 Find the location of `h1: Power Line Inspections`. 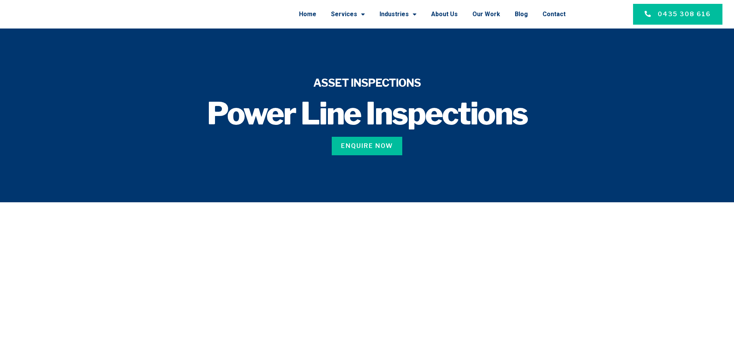

h1: Power Line Inspections is located at coordinates (367, 114).